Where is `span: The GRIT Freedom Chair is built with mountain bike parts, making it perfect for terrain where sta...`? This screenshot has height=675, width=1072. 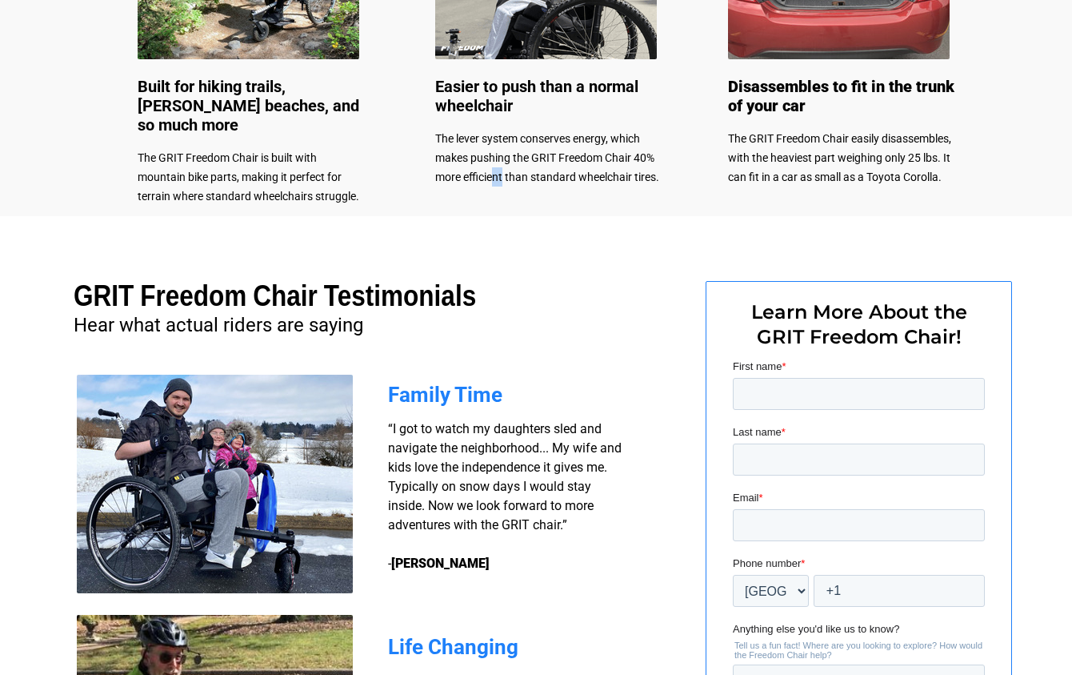
span: The GRIT Freedom Chair is built with mountain bike parts, making it perfect for terrain where sta... is located at coordinates (248, 177).